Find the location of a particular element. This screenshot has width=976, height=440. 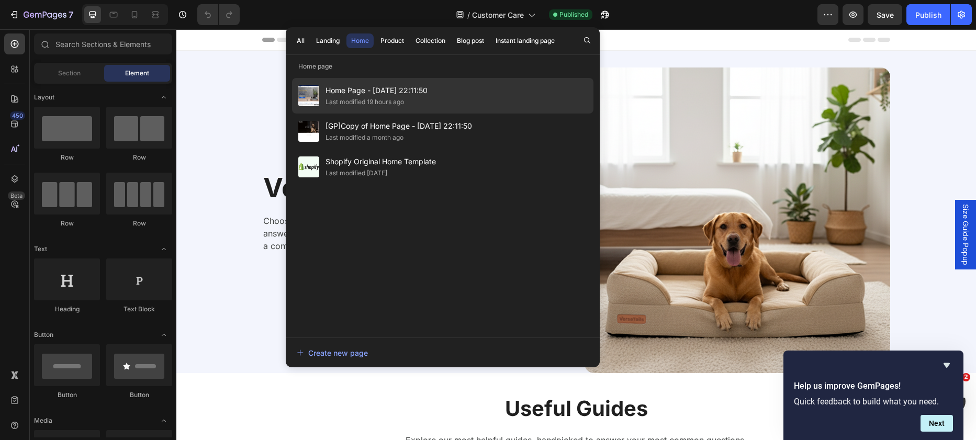

button: Next question is located at coordinates (937, 423).